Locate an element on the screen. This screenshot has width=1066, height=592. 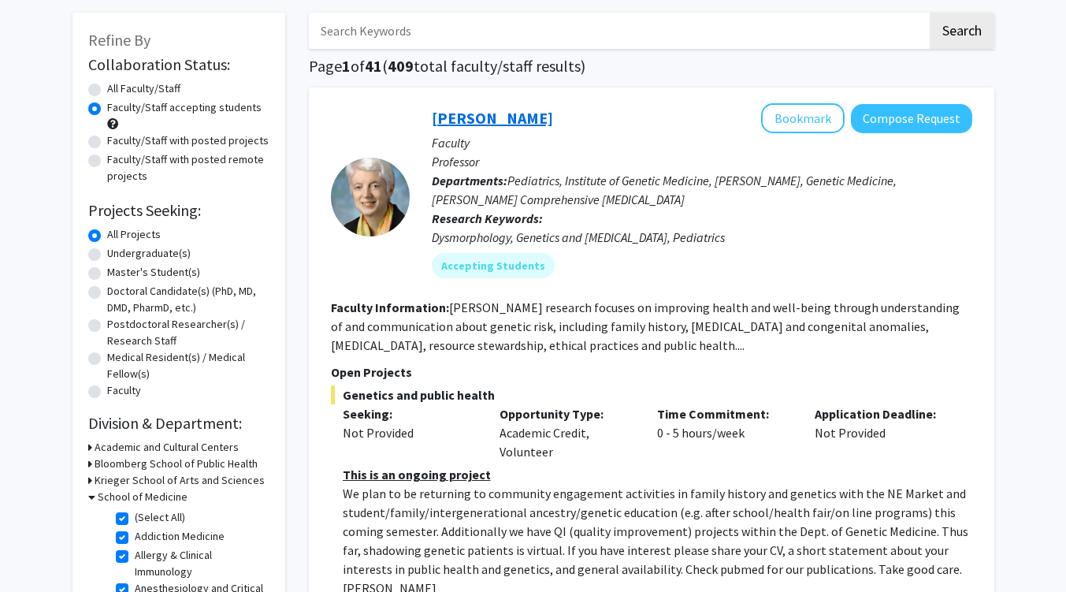
label: Addiction Medicine is located at coordinates (180, 536).